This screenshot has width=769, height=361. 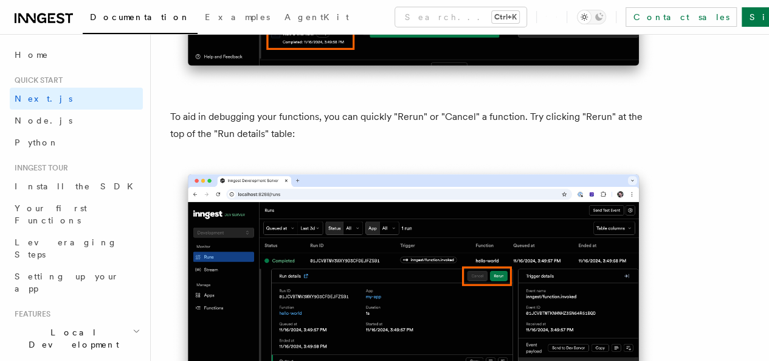 I want to click on span: Node.js, so click(x=43, y=120).